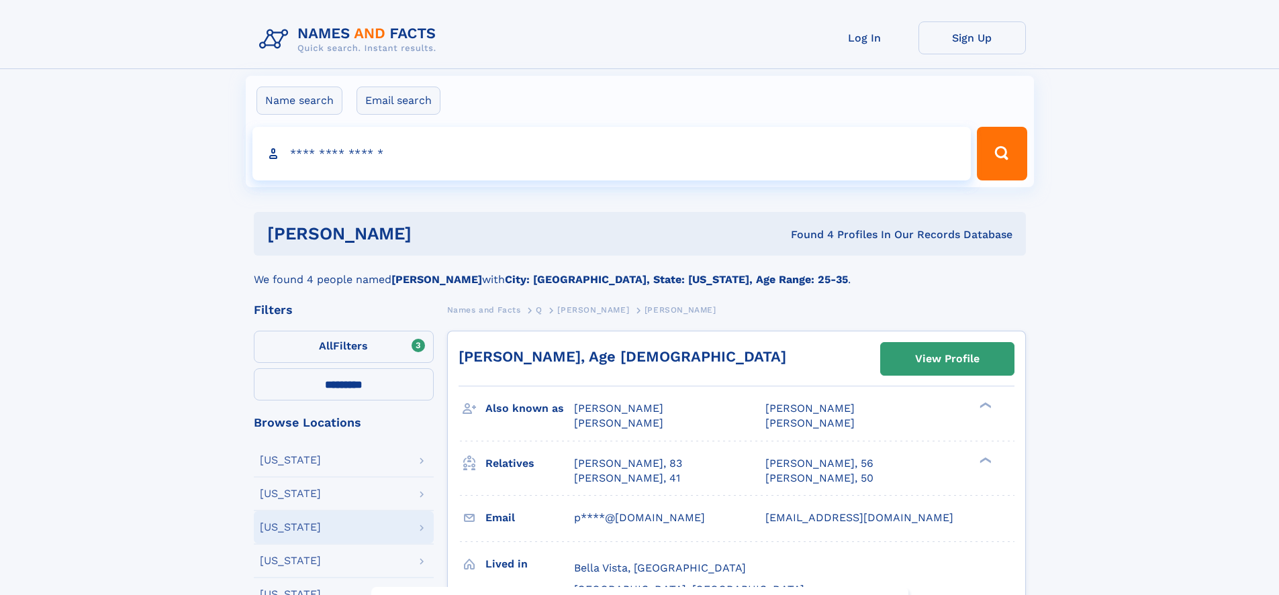  Describe the element at coordinates (530, 518) in the screenshot. I see `h3: Email` at that location.